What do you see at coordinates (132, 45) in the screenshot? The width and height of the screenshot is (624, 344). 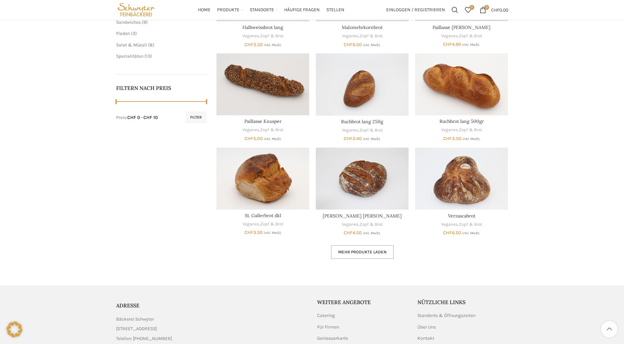 I see `a: Salat & Müesli` at bounding box center [132, 45].